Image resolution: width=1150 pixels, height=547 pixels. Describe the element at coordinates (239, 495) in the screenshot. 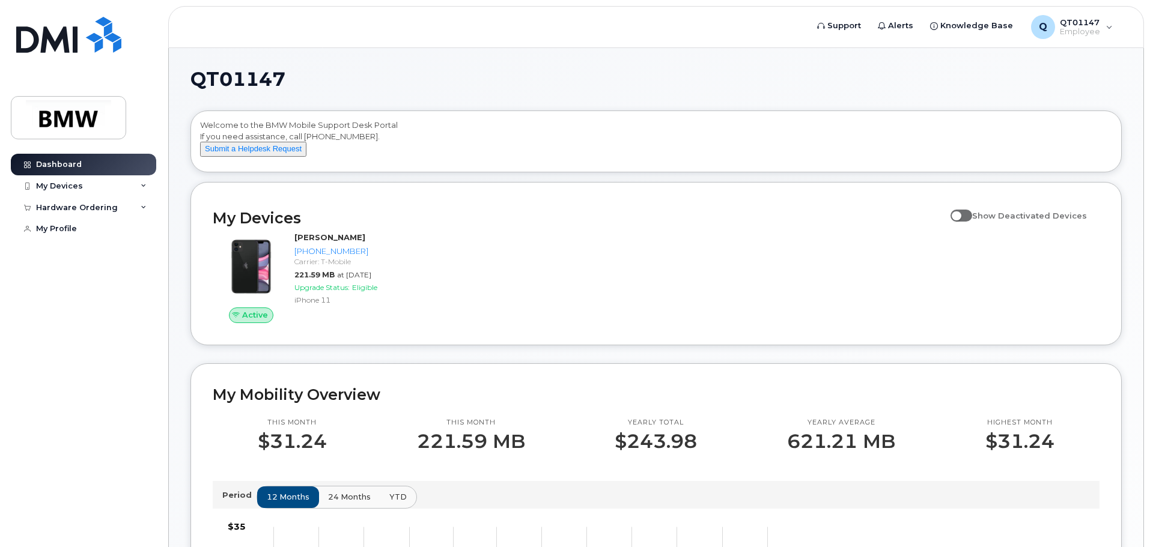

I see `p: Period` at that location.